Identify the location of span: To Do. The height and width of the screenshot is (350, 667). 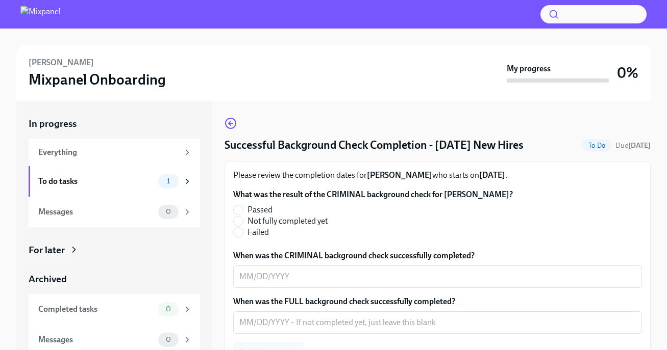
(596, 145).